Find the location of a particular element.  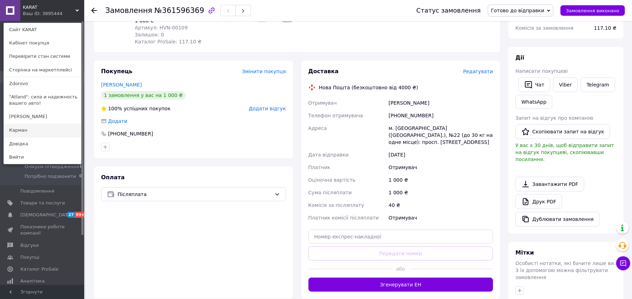

button: Чат з покупцем is located at coordinates (623, 264).